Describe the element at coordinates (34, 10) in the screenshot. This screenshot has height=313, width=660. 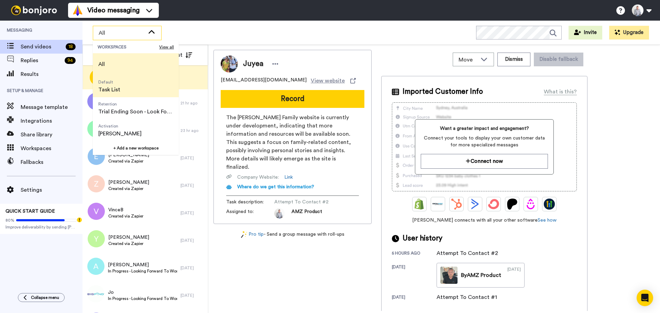
I see `img: bj-logo-header-white.svg` at that location.